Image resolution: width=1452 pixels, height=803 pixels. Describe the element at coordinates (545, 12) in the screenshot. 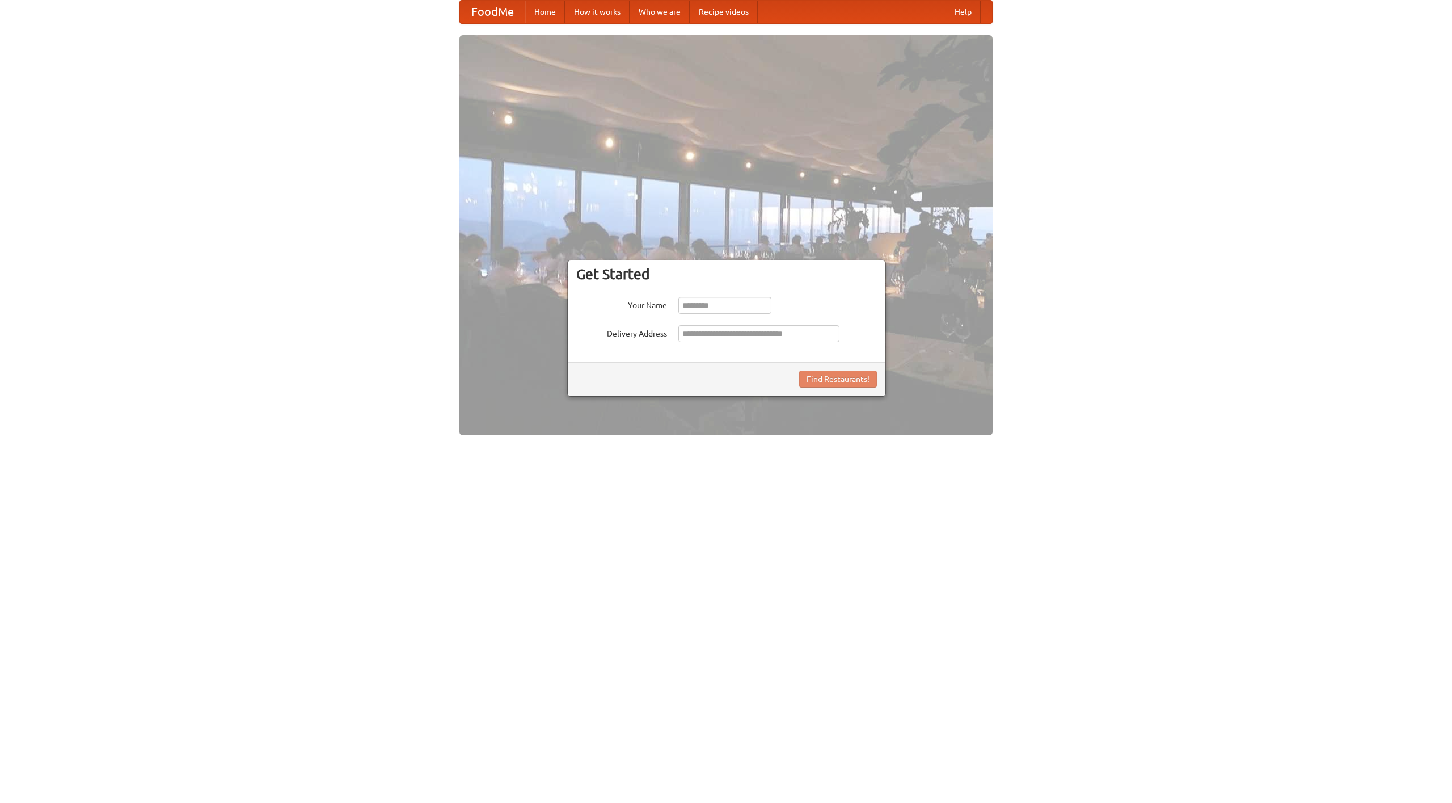

I see `a: Home` at that location.